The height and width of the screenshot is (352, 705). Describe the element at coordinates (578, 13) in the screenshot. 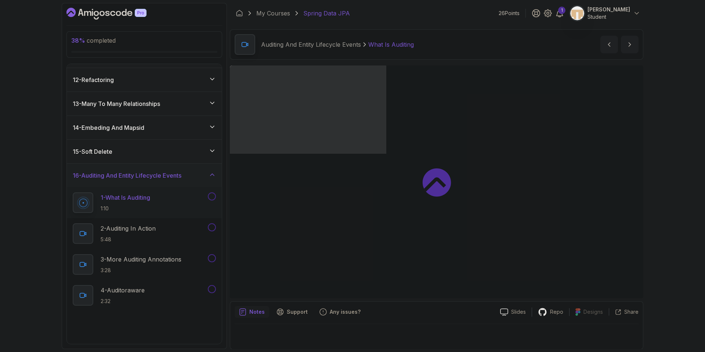

I see `img: user profile image` at that location.